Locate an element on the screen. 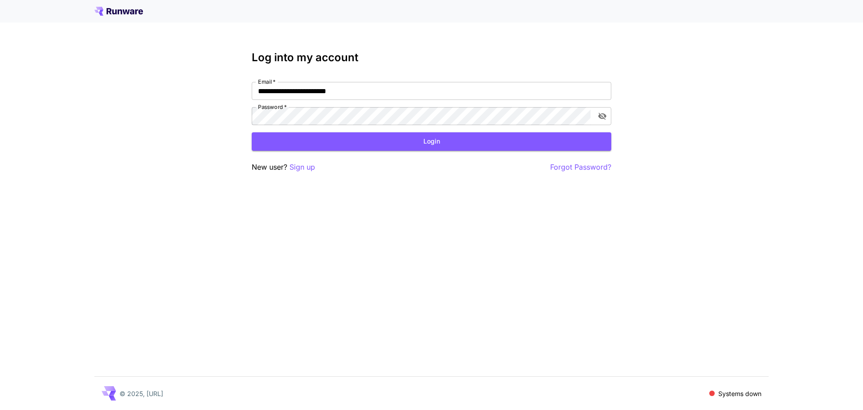 The height and width of the screenshot is (410, 863). label: Email is located at coordinates (267, 81).